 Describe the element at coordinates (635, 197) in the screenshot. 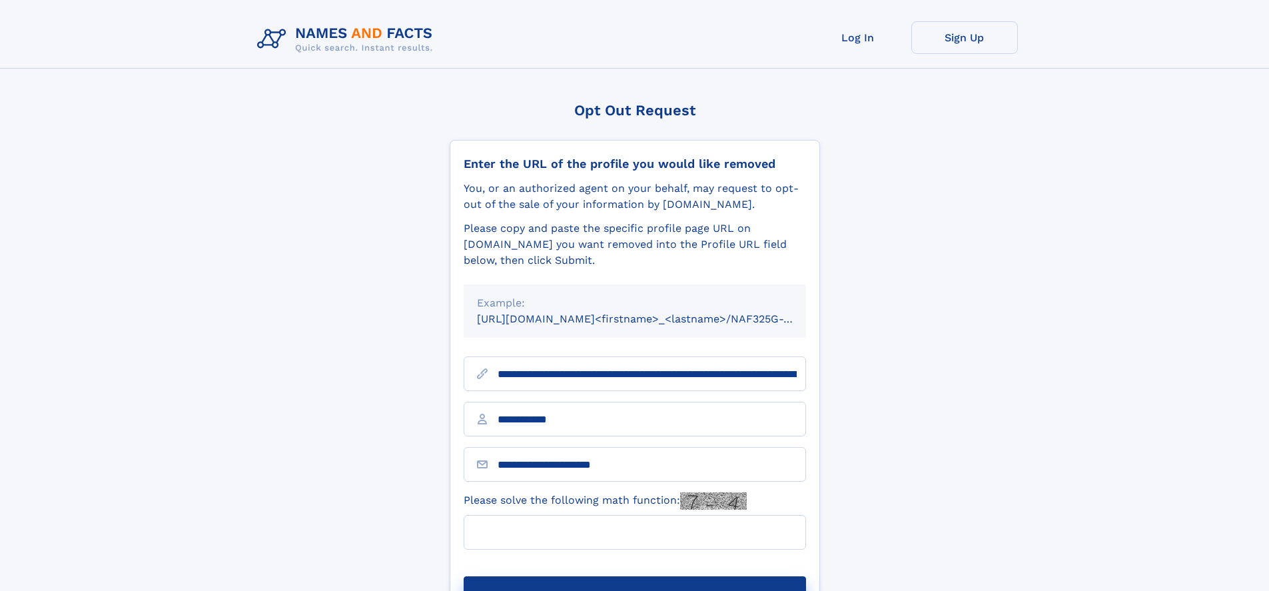

I see `div: You, or an authorized agent on your behalf, may request to opt-out of the sale of your informatio...` at that location.